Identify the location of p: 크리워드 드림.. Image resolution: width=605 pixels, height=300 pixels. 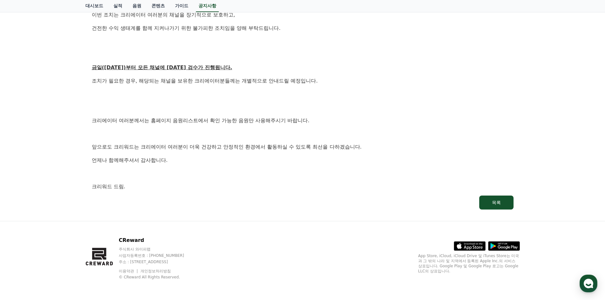
(303, 187).